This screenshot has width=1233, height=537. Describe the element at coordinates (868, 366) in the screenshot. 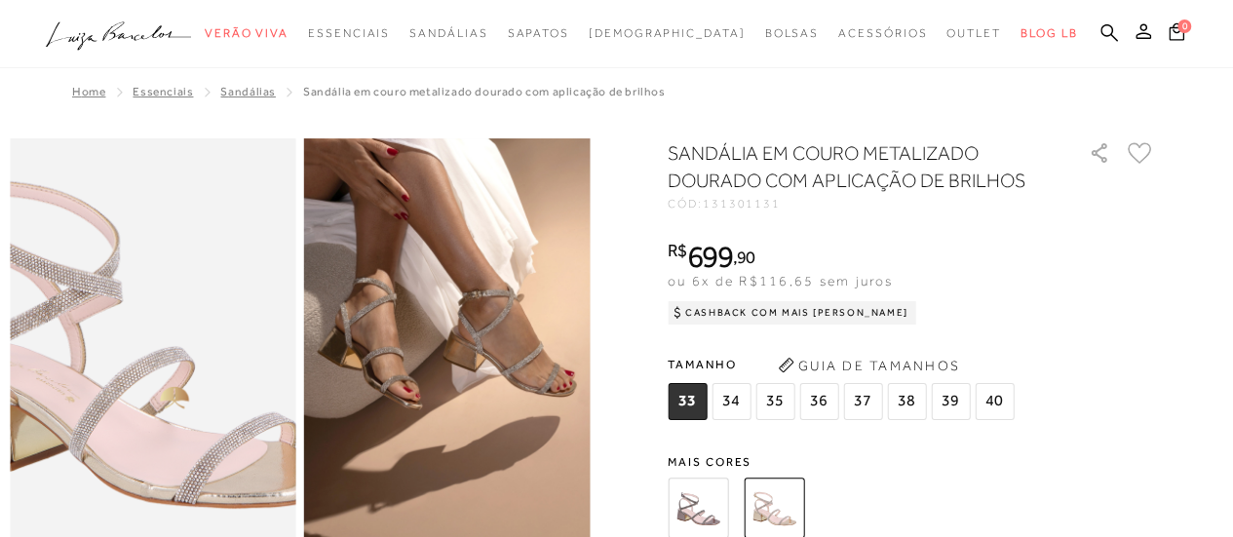

I see `button: Guia de Tamanhos` at that location.